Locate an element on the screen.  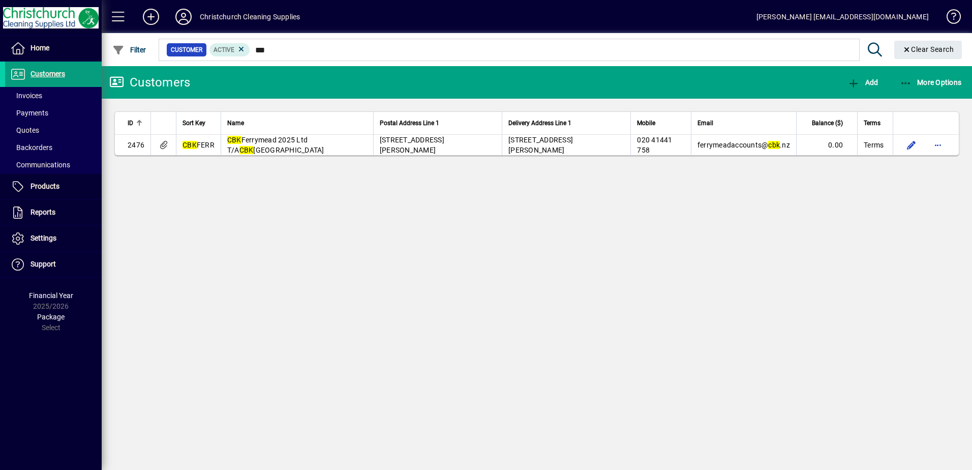
div: Email is located at coordinates (744, 123).